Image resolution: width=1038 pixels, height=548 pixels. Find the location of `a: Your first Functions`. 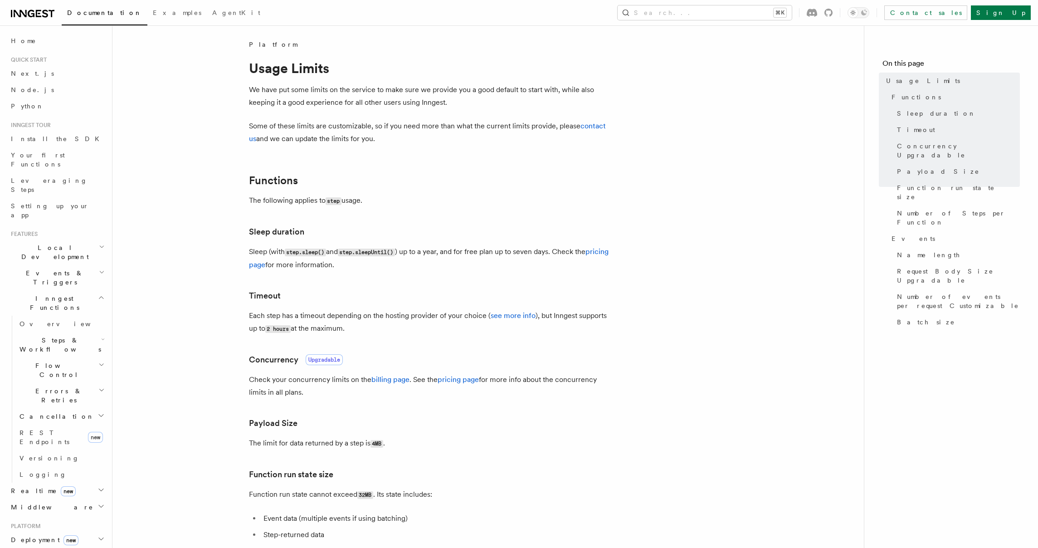

a: Your first Functions is located at coordinates (57, 160).